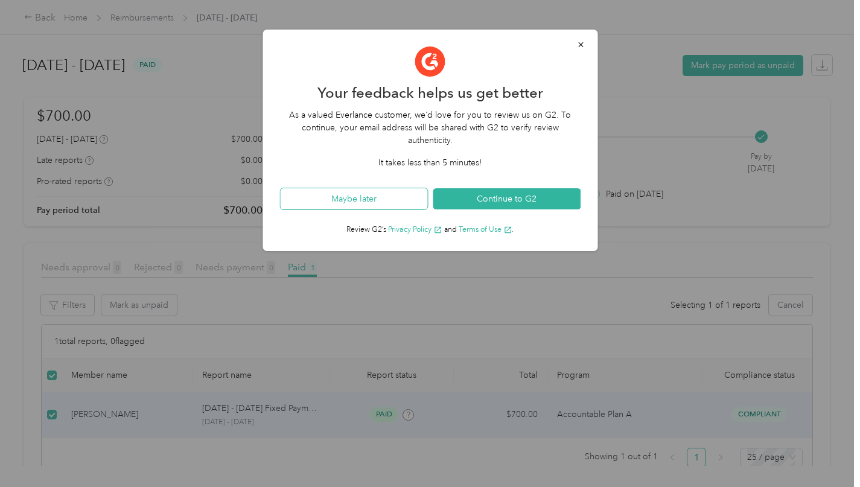  What do you see at coordinates (430, 92) in the screenshot?
I see `h2: Your feedback helps us get better` at bounding box center [430, 92].